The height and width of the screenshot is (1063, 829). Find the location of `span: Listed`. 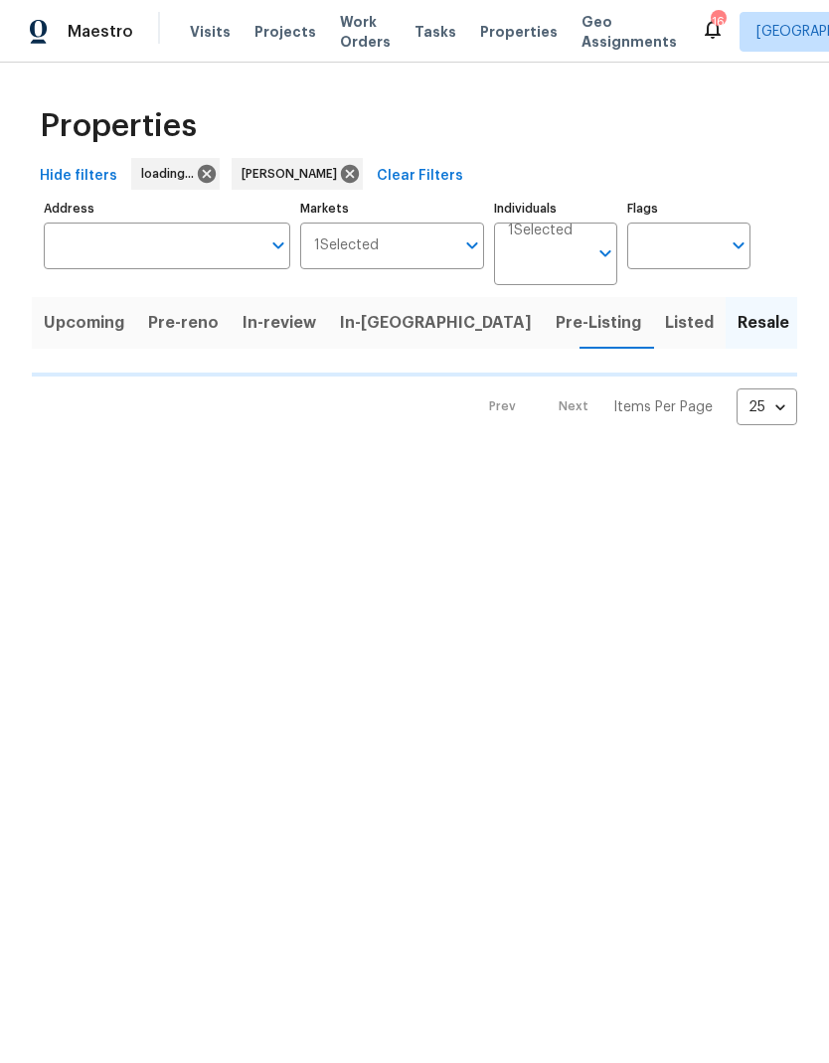

span: Listed is located at coordinates (689, 323).